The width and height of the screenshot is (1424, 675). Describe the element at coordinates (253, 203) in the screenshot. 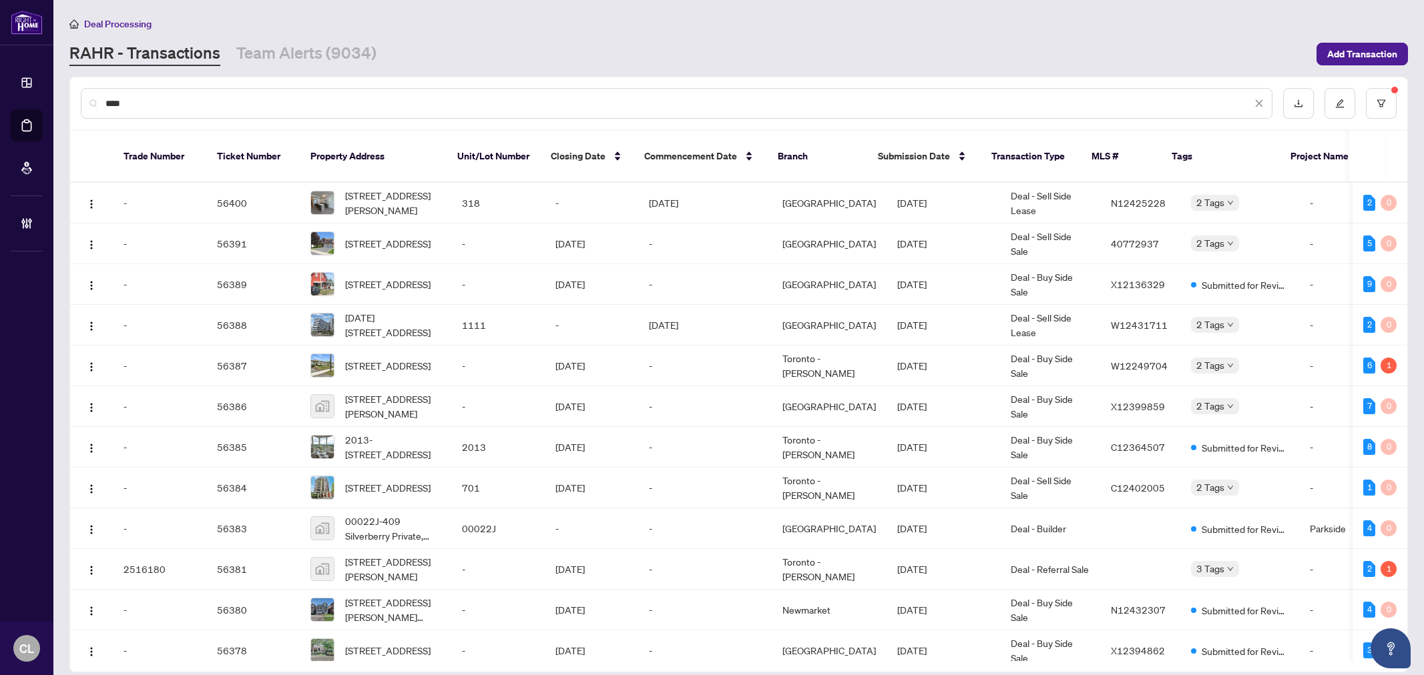

I see `td: 56400` at that location.